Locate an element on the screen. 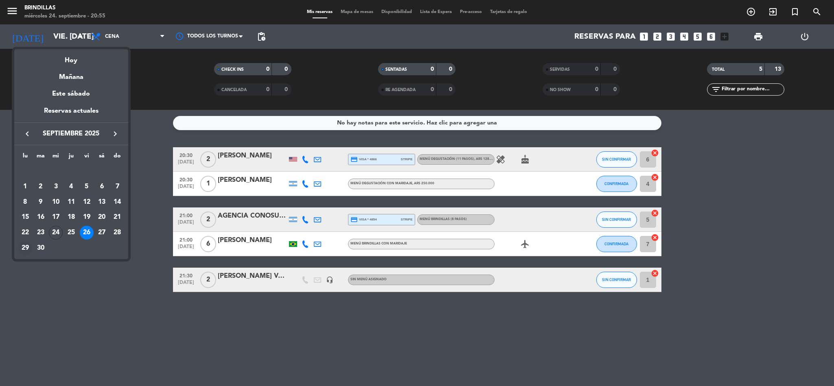  th: miércoles is located at coordinates (56, 157).